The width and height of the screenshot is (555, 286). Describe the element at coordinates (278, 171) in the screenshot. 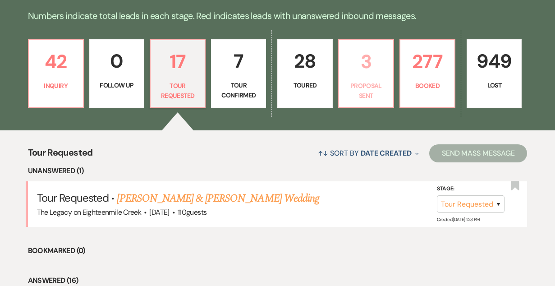

I see `li: Unanswered (1)` at that location.